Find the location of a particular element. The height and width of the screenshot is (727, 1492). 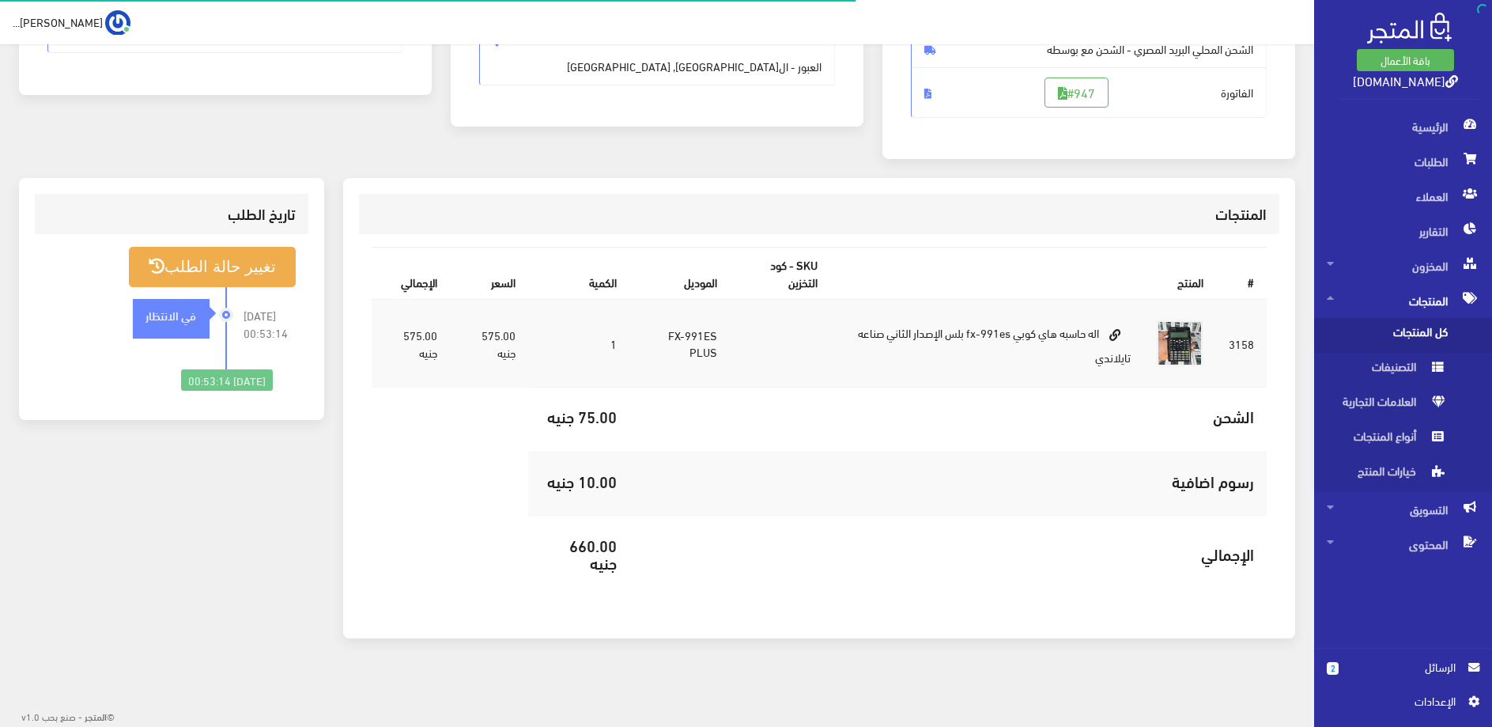

a: المخزون is located at coordinates (1403, 266).